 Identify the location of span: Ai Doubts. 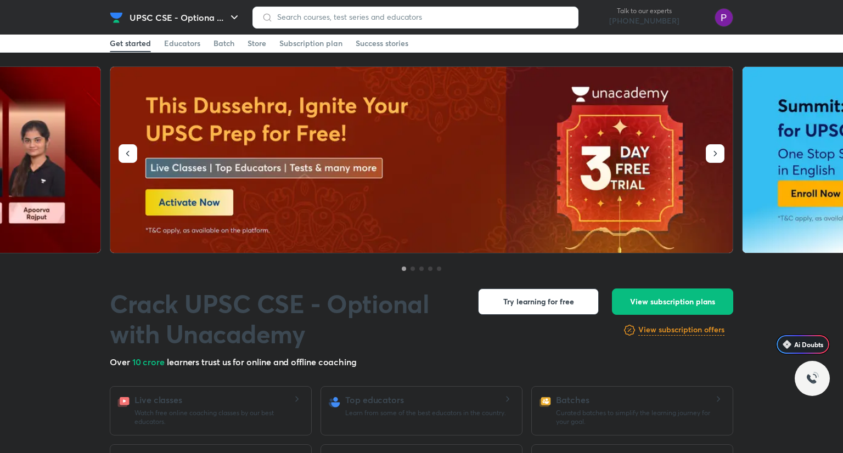
(808, 345).